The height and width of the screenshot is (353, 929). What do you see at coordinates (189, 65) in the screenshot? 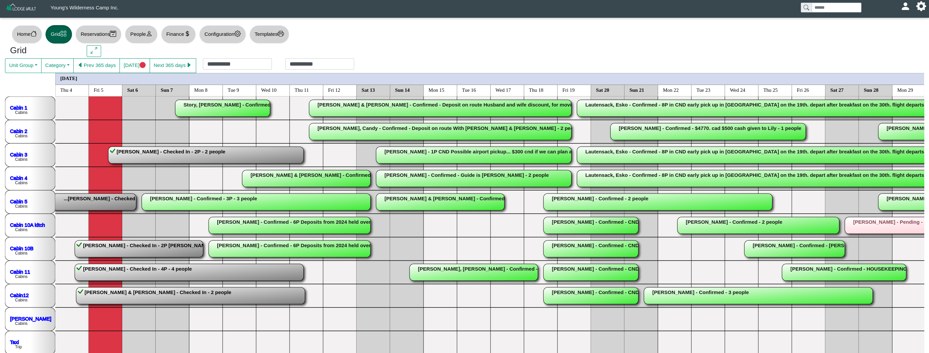
I see `svg: caret right fill` at bounding box center [189, 65].